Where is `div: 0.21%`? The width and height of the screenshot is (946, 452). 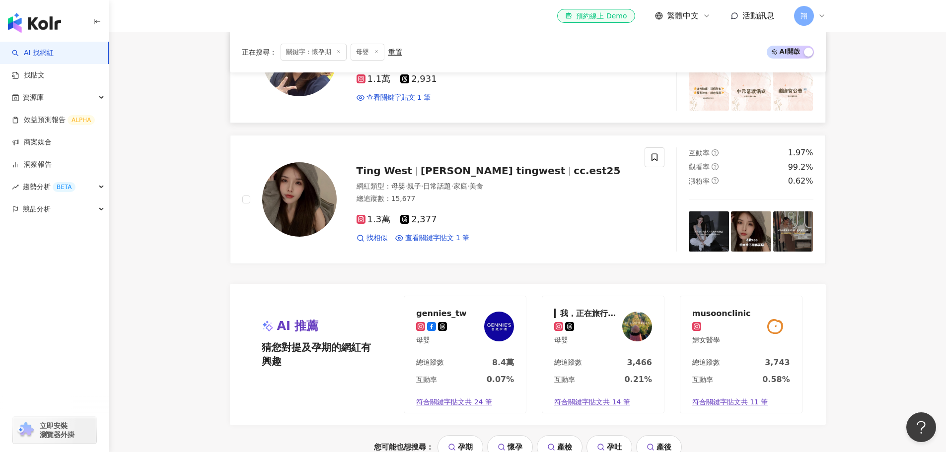
div: 0.21% is located at coordinates (638, 380).